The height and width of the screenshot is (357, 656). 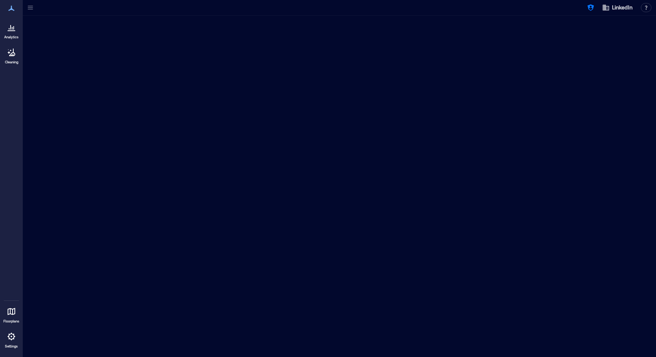 I want to click on p: Floorplans, so click(x=11, y=322).